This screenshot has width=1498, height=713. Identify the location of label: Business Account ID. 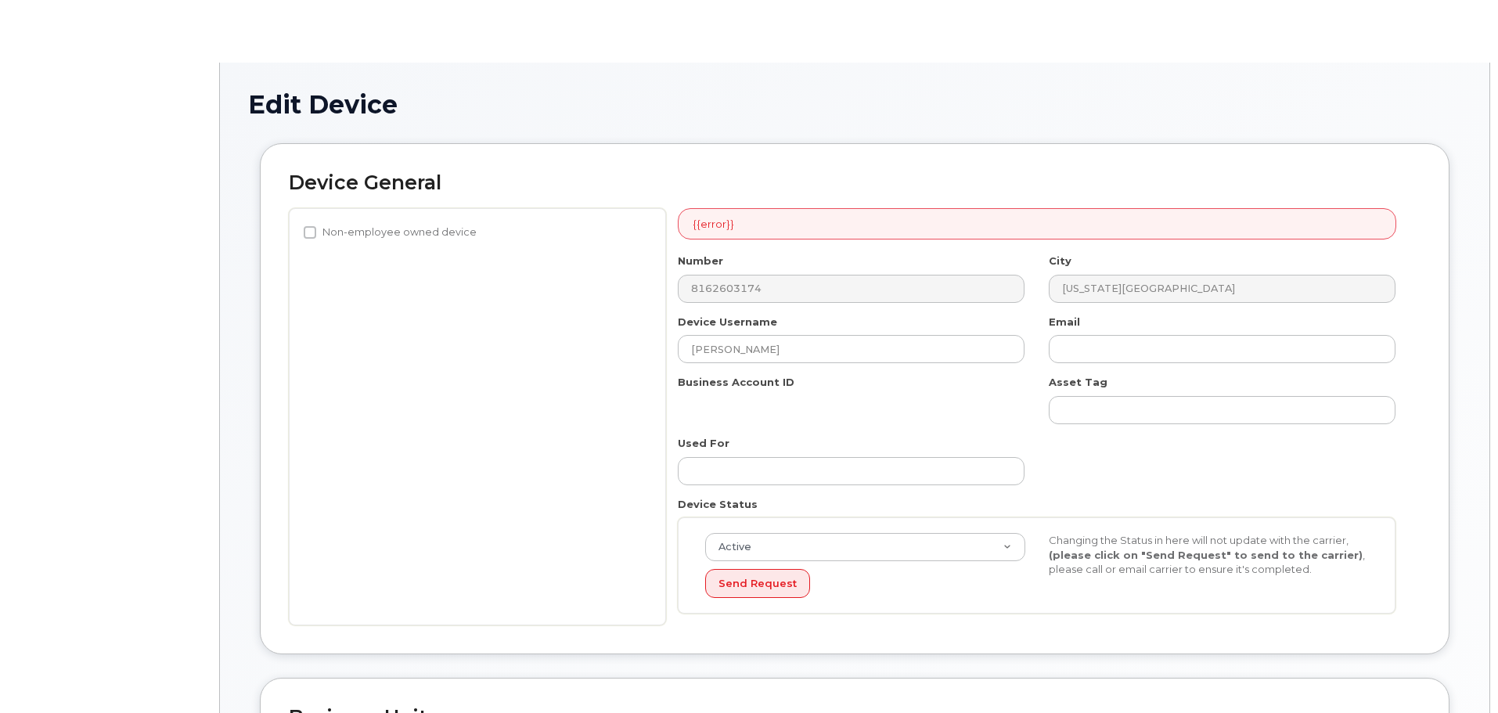
(736, 382).